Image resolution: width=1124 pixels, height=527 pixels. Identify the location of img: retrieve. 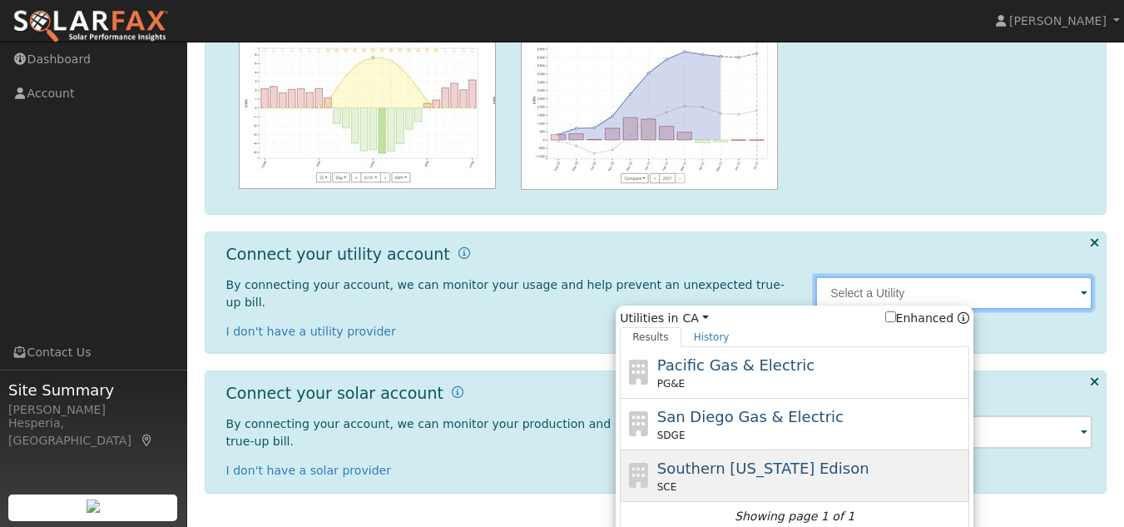
(93, 506).